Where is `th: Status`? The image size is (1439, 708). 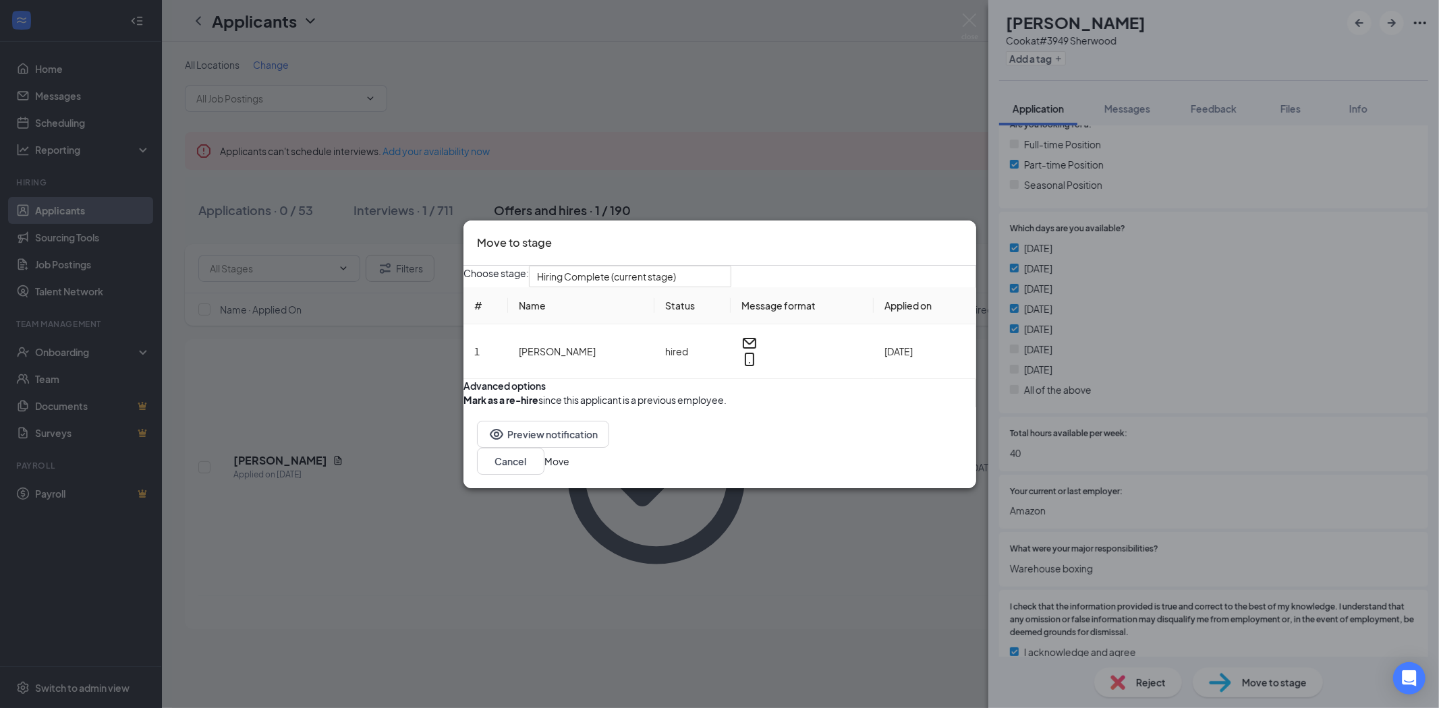 th: Status is located at coordinates (692, 305).